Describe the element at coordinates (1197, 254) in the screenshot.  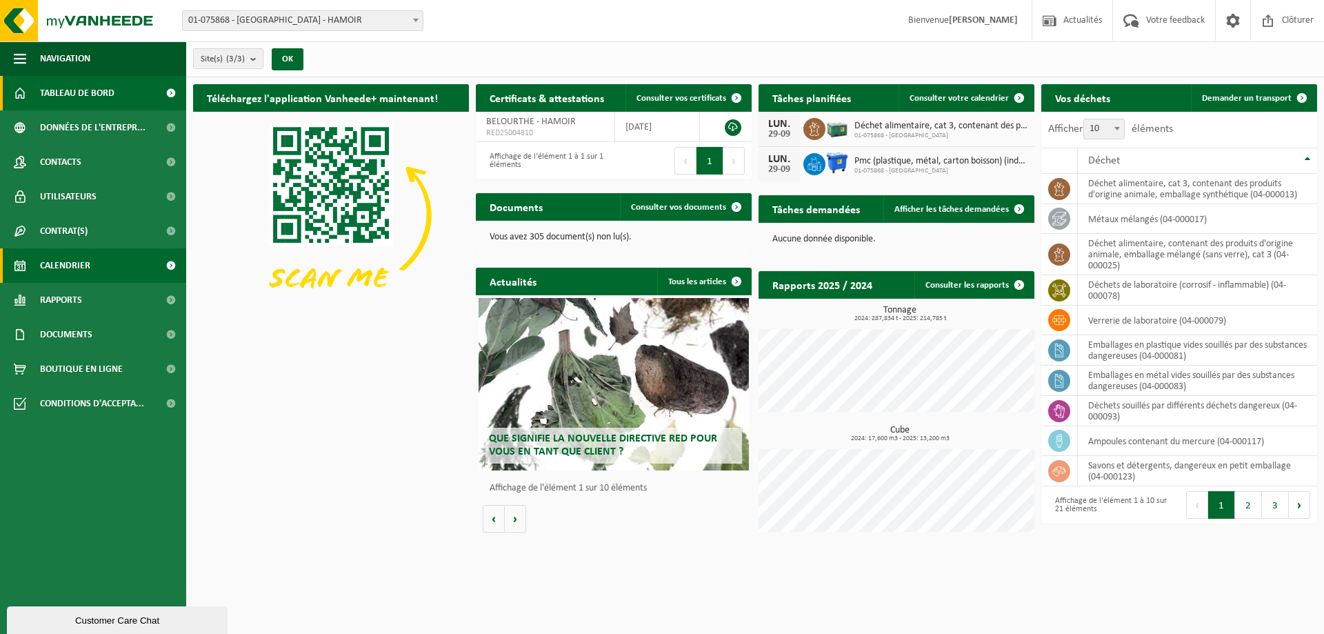
I see `td: déchet alimentaire, contenant des produits d'origine animale, emballage mélangé (sans verre), cat...` at that location.